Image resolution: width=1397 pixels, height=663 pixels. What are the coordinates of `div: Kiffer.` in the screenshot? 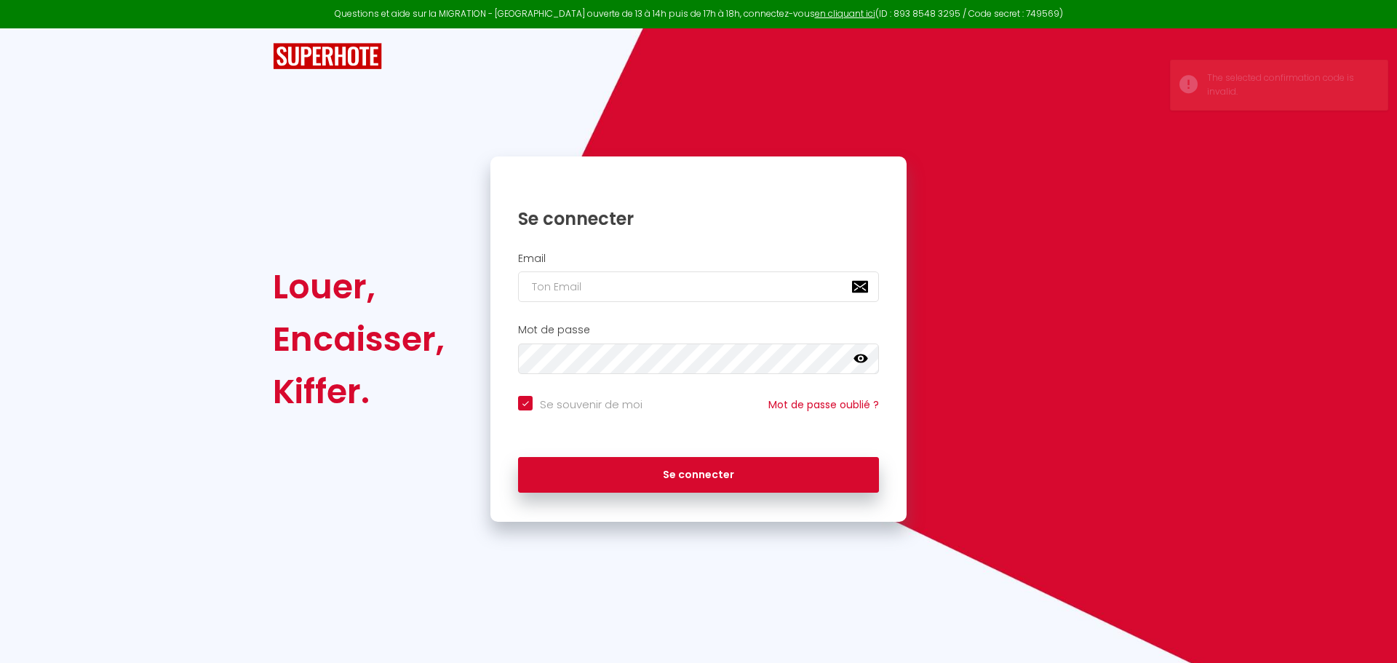 It's located at (359, 391).